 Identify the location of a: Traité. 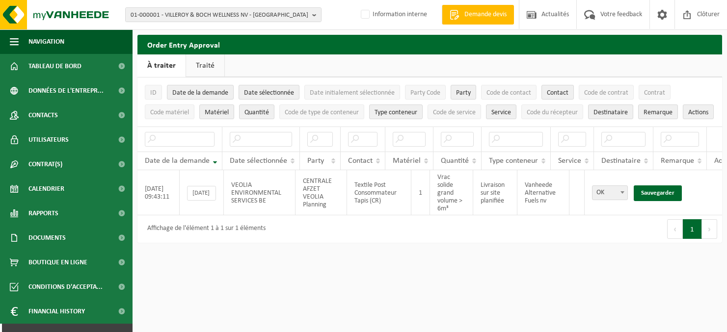
(205, 66).